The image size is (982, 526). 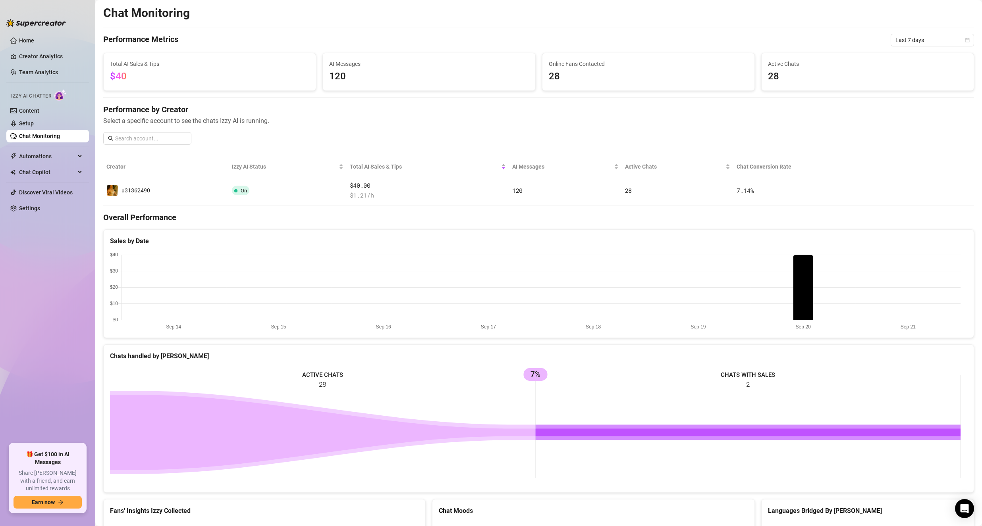 What do you see at coordinates (47, 172) in the screenshot?
I see `span: Chat Copilot` at bounding box center [47, 172].